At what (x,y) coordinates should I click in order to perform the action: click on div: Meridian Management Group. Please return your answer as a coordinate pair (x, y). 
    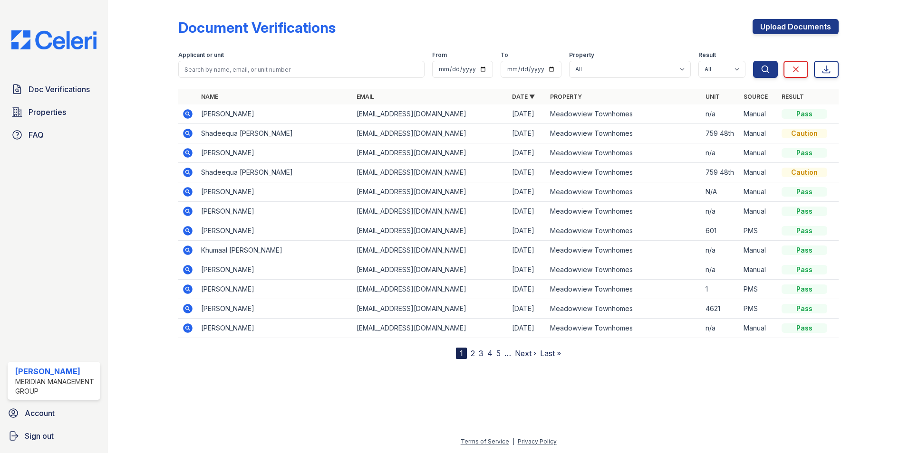
    Looking at the image, I should click on (56, 387).